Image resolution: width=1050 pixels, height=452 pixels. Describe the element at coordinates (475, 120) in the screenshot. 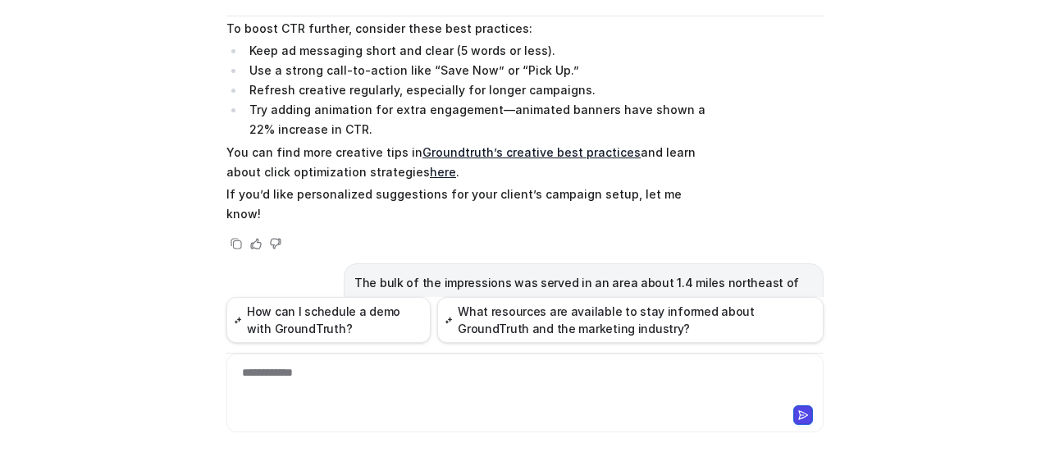

I see `li: Try adding animation for extra engagement—animated banners have shown a 22% increase in CTR.` at that location.